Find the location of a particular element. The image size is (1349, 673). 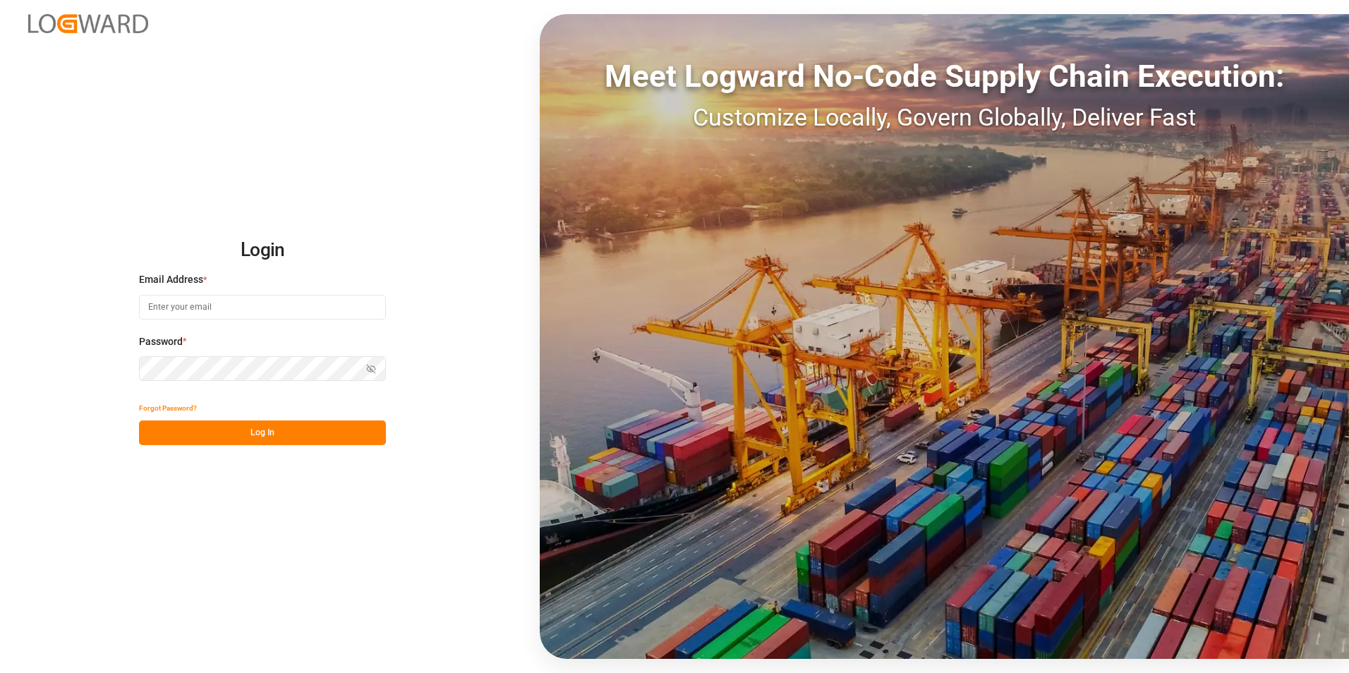

div: Meet Logward No-Code Supply Chain Execution: is located at coordinates (944, 76).